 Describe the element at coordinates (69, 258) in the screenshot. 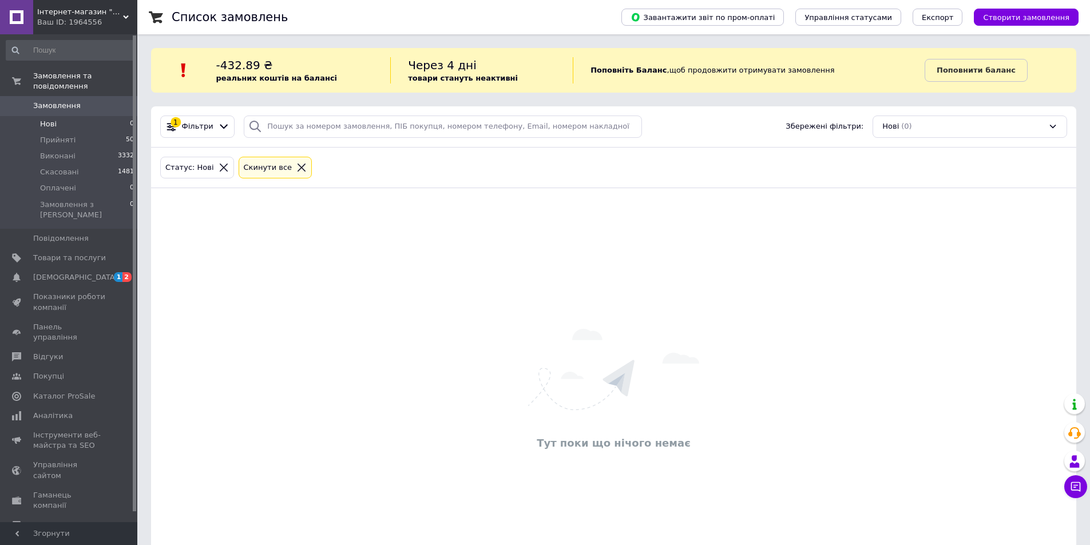

I see `span: Товари та послуги` at that location.